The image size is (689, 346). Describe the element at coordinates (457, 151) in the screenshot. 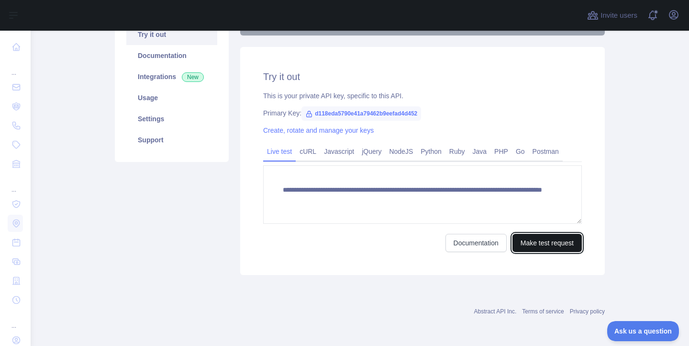

I see `a: Ruby` at that location.